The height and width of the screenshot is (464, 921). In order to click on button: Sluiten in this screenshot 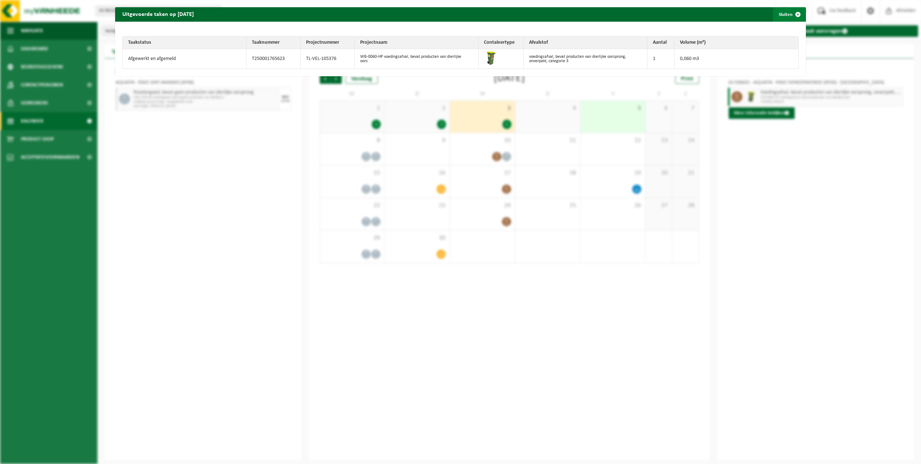, I will do `click(789, 14)`.